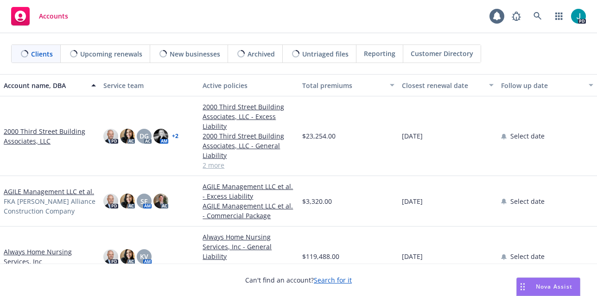 This screenshot has width=597, height=296. Describe the element at coordinates (144, 201) in the screenshot. I see `span: SF` at that location.